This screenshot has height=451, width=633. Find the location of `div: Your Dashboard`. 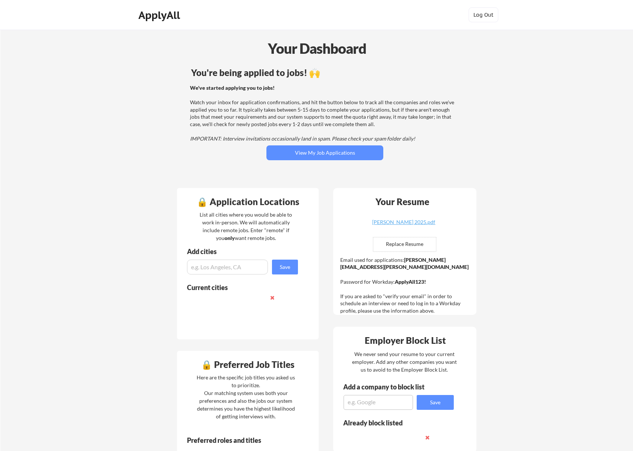

div: Your Dashboard is located at coordinates (317, 48).